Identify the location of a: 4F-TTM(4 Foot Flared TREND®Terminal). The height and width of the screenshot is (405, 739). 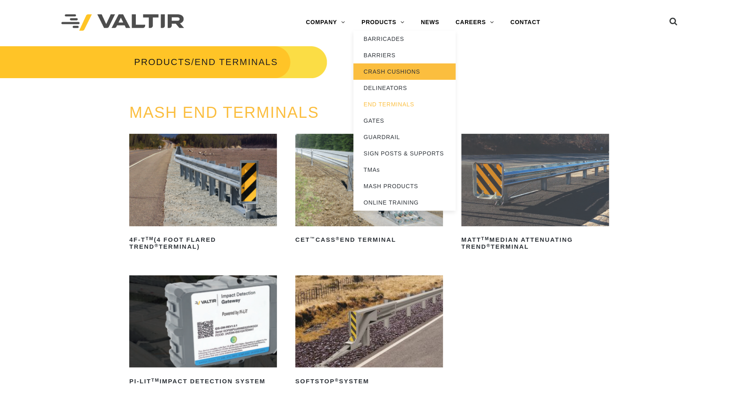
(203, 193).